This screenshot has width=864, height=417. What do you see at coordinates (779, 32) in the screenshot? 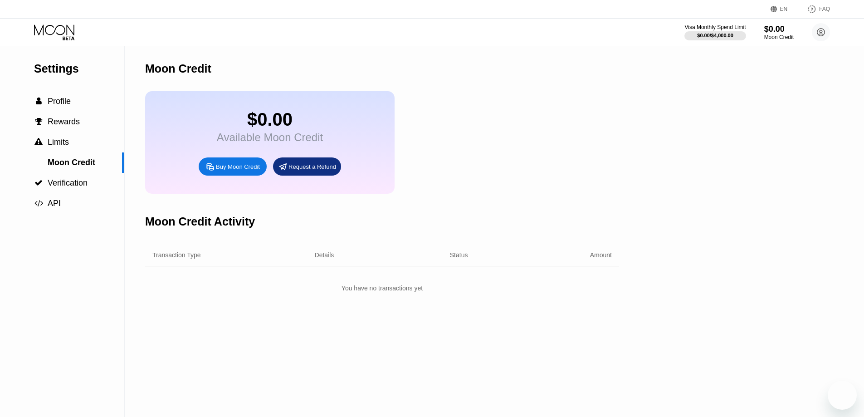
I see `div: $0.00Moon Credit` at bounding box center [779, 32].